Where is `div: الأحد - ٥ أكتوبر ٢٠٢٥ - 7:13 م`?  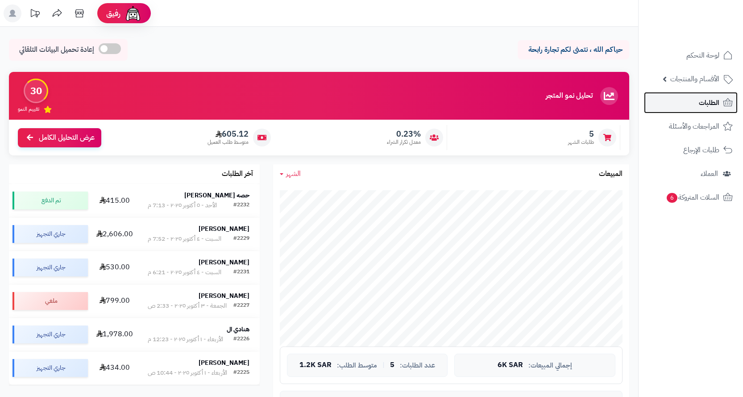 div: الأحد - ٥ أكتوبر ٢٠٢٥ - 7:13 م is located at coordinates (182, 205).